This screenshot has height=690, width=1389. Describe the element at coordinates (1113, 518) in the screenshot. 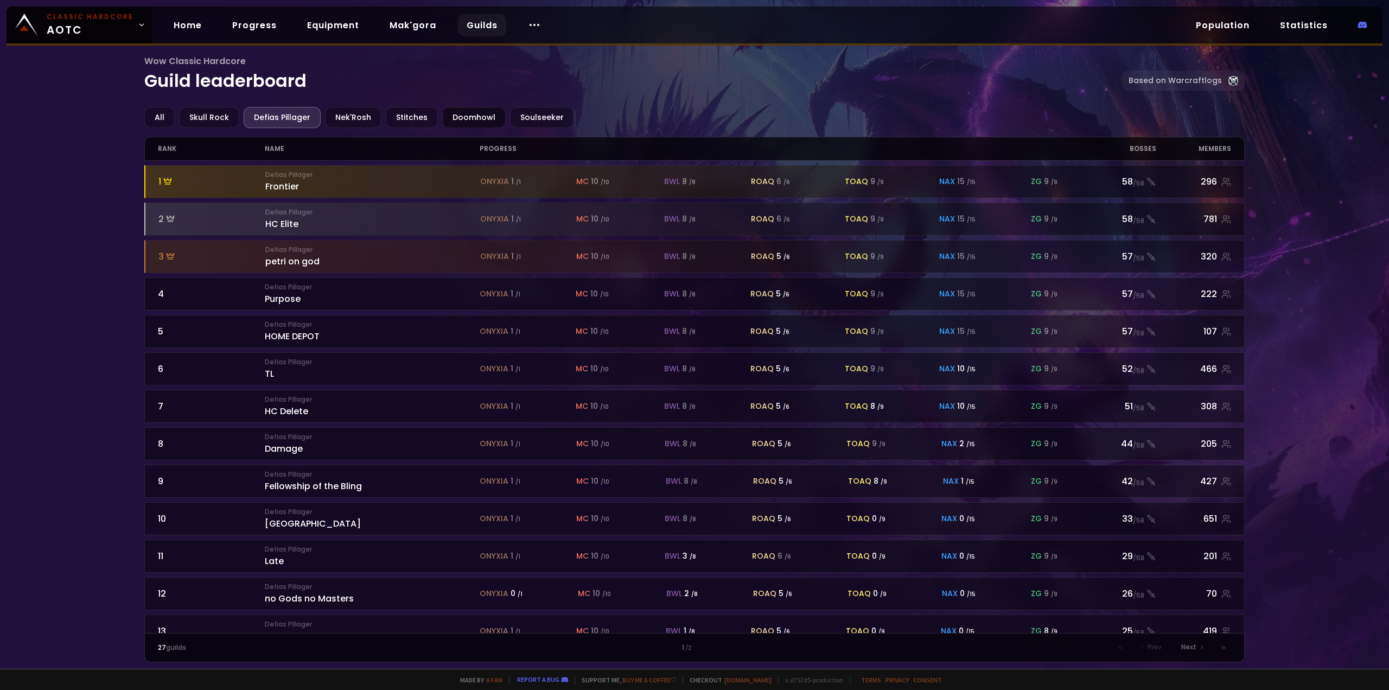

I see `div: 33` at that location.